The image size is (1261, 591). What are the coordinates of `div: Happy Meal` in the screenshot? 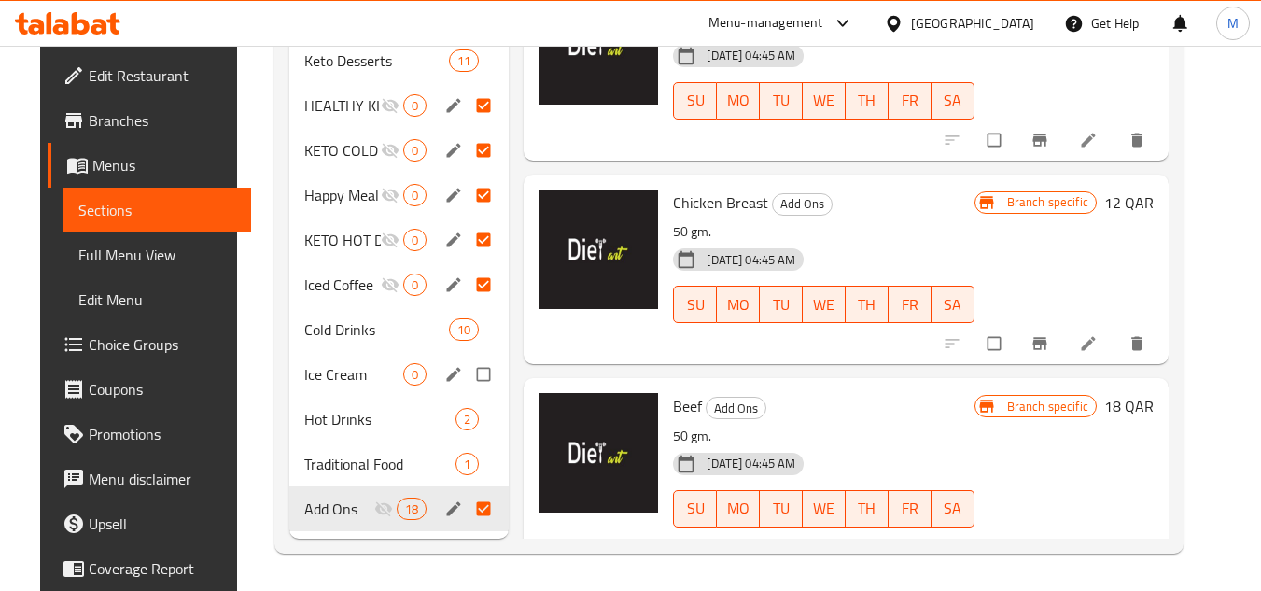 It's located at (342, 195).